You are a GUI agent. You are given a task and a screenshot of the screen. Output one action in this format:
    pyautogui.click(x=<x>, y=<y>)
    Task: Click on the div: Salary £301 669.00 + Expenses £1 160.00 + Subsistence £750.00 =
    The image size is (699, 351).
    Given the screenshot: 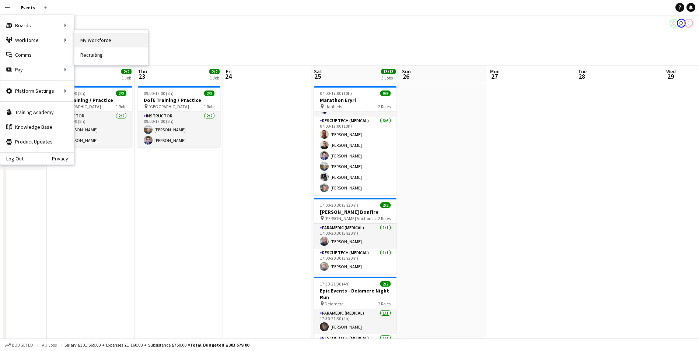 What is the action you would take?
    pyautogui.click(x=157, y=345)
    